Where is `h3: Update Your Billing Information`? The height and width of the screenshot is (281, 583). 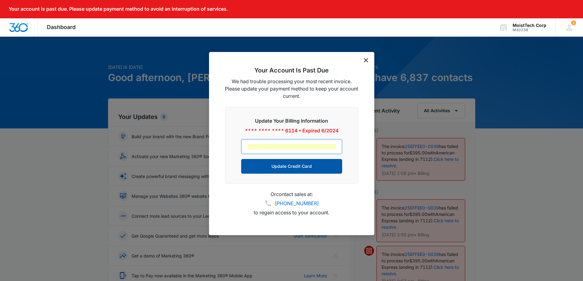 h3: Update Your Billing Information is located at coordinates (292, 121).